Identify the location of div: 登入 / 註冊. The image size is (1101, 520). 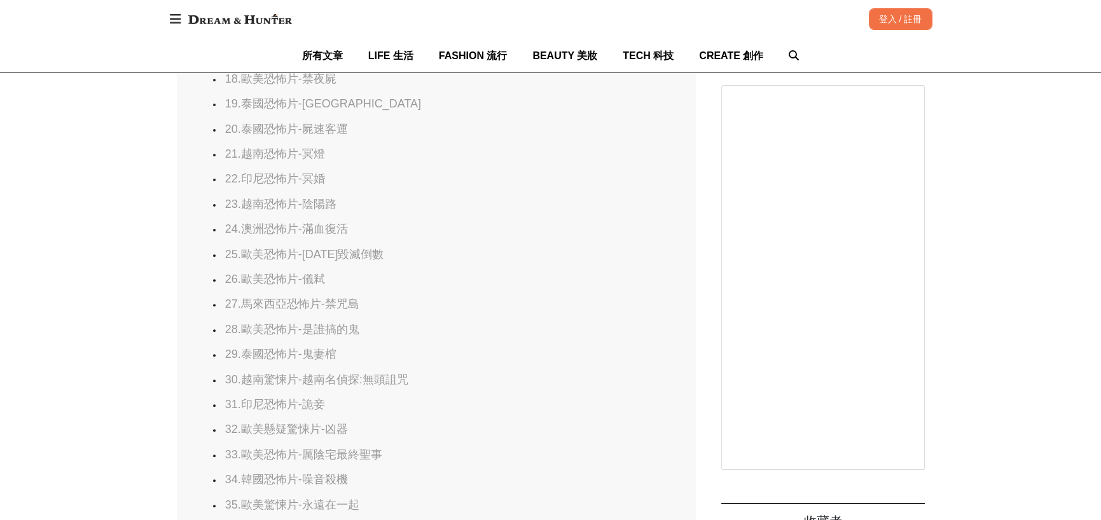
(901, 19).